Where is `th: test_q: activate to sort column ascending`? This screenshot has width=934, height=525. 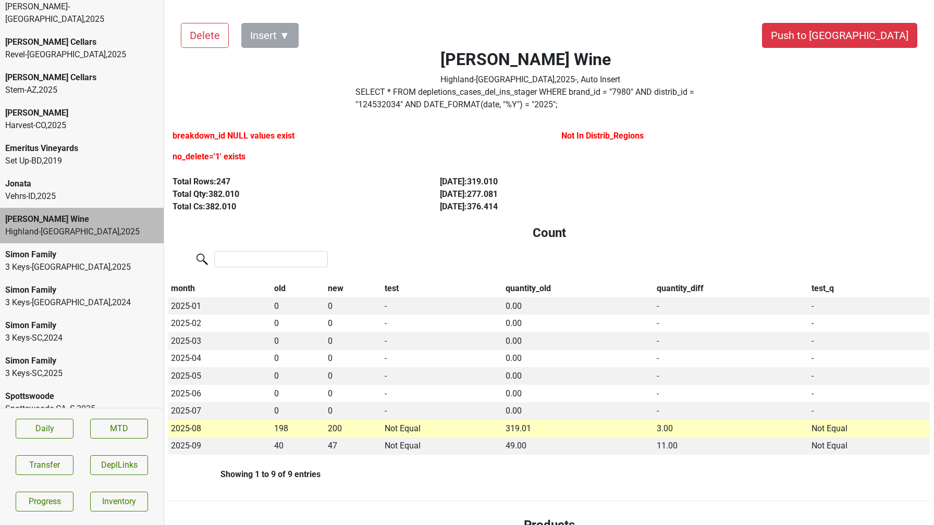 th: test_q: activate to sort column ascending is located at coordinates (869, 289).